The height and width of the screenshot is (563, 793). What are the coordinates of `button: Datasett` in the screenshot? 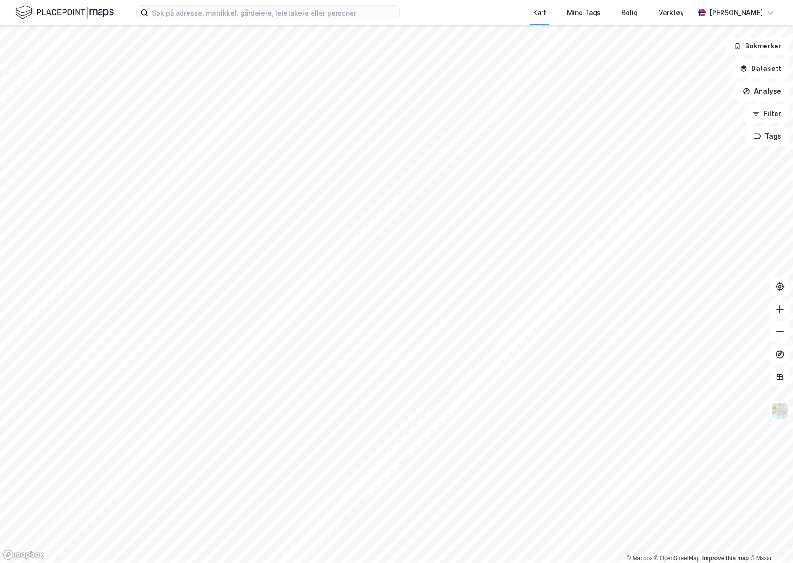 It's located at (761, 69).